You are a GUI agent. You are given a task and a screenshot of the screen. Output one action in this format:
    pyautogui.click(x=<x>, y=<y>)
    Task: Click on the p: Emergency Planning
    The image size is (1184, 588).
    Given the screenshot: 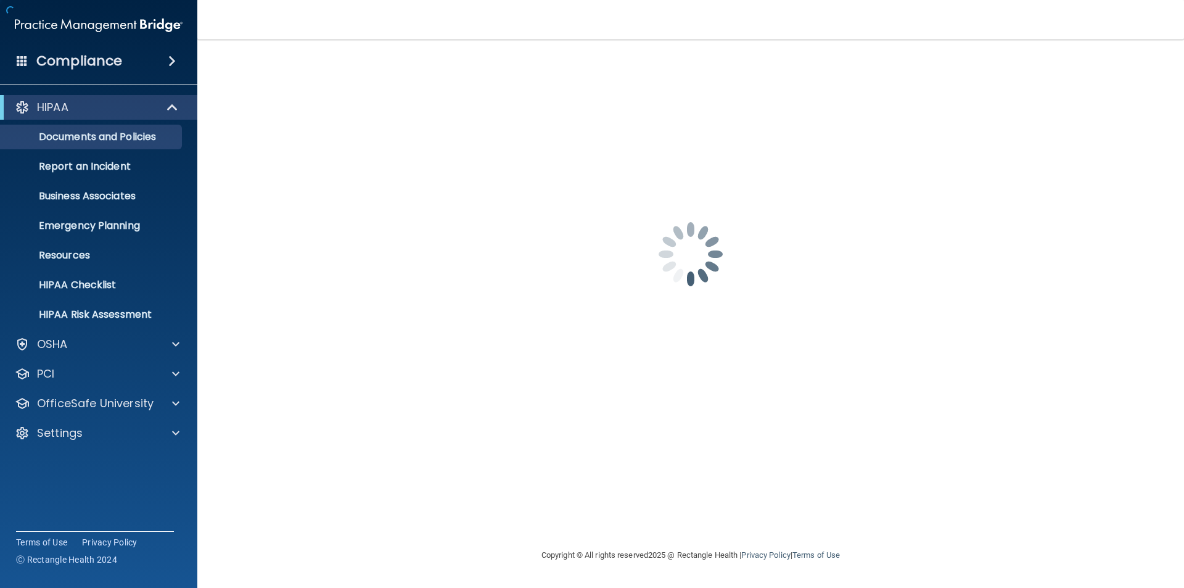 What is the action you would take?
    pyautogui.click(x=92, y=226)
    